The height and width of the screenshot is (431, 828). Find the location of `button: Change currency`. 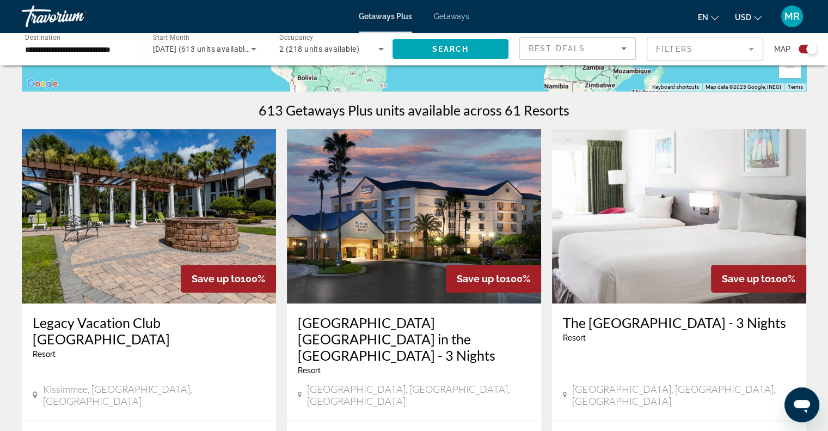

button: Change currency is located at coordinates (748, 17).